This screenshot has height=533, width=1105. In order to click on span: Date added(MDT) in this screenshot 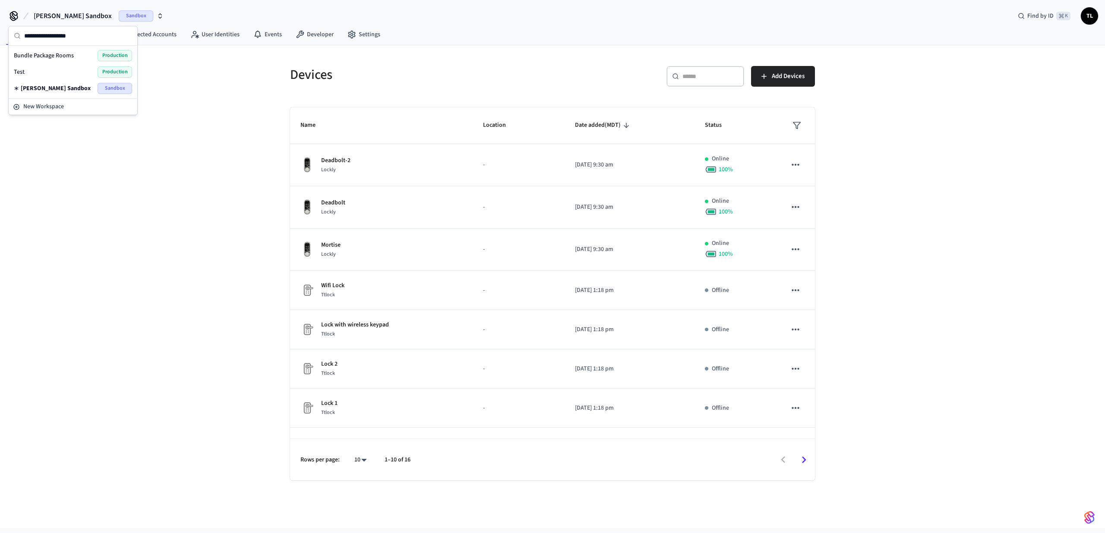, I will do `click(603, 125)`.